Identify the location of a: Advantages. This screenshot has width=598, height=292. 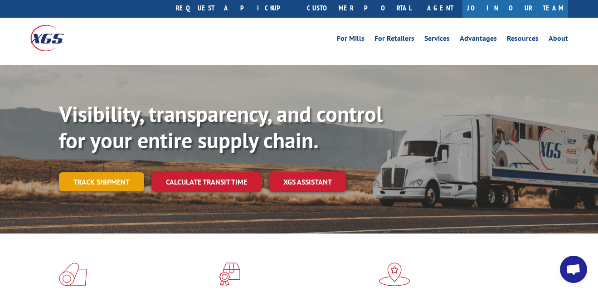
(478, 40).